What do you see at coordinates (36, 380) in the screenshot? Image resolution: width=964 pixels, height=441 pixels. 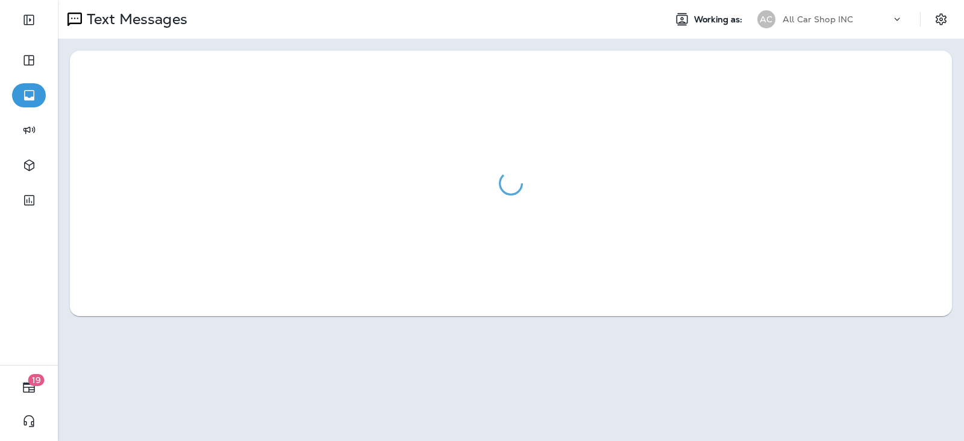 I see `span: 19` at bounding box center [36, 380].